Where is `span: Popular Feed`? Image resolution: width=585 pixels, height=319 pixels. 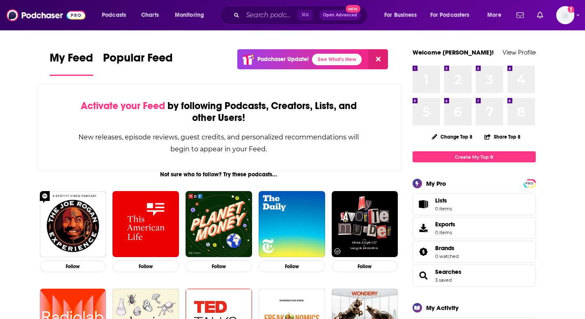 span: Popular Feed is located at coordinates (138, 60).